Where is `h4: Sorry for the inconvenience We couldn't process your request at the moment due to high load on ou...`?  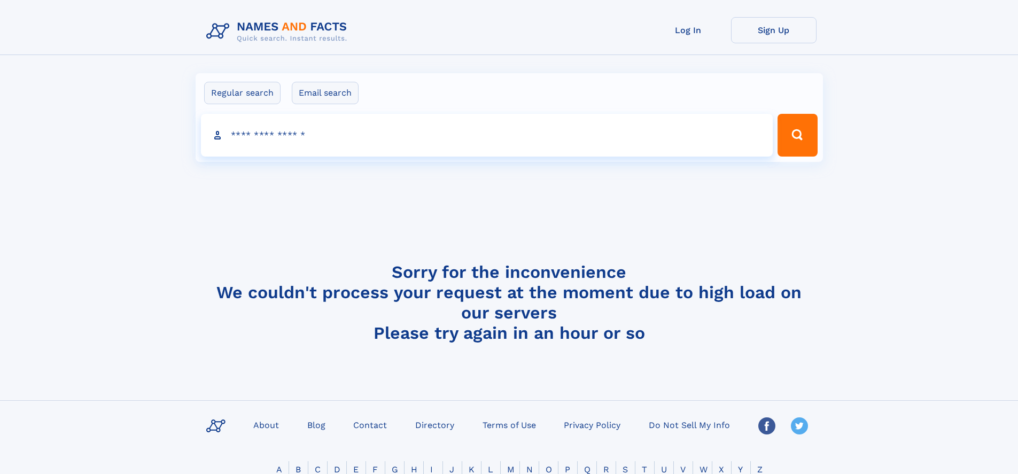
h4: Sorry for the inconvenience We couldn't process your request at the moment due to high load on ou... is located at coordinates (509, 302).